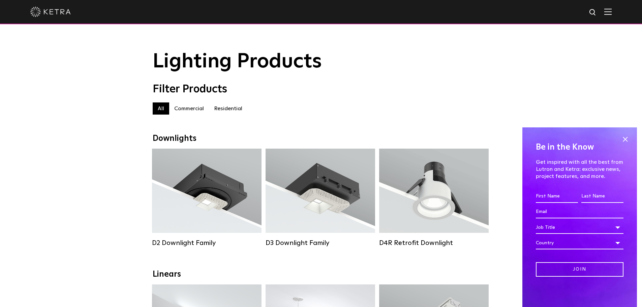  What do you see at coordinates (320, 198) in the screenshot?
I see `a: D3 Downlight Family Lumen Output:700 / 900 / 1100Colors:White / Black / Silver / Bronze / Paintab...` at bounding box center [320, 198].